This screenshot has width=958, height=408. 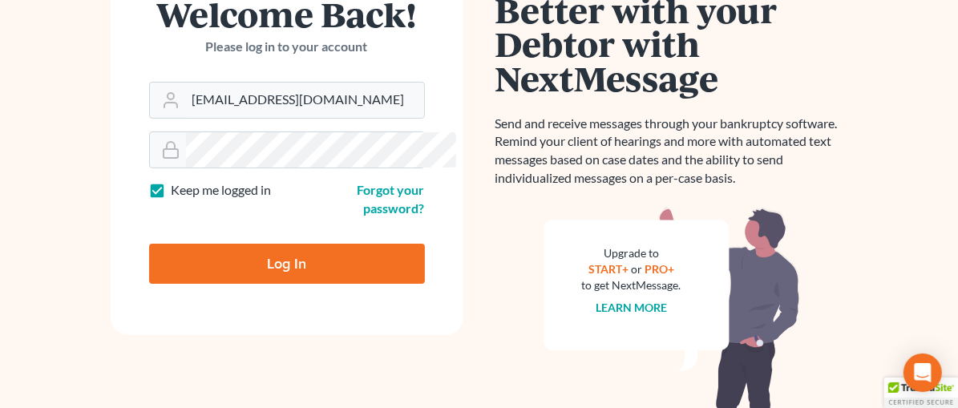 What do you see at coordinates (659, 269) in the screenshot?
I see `a: PRO+` at bounding box center [659, 269].